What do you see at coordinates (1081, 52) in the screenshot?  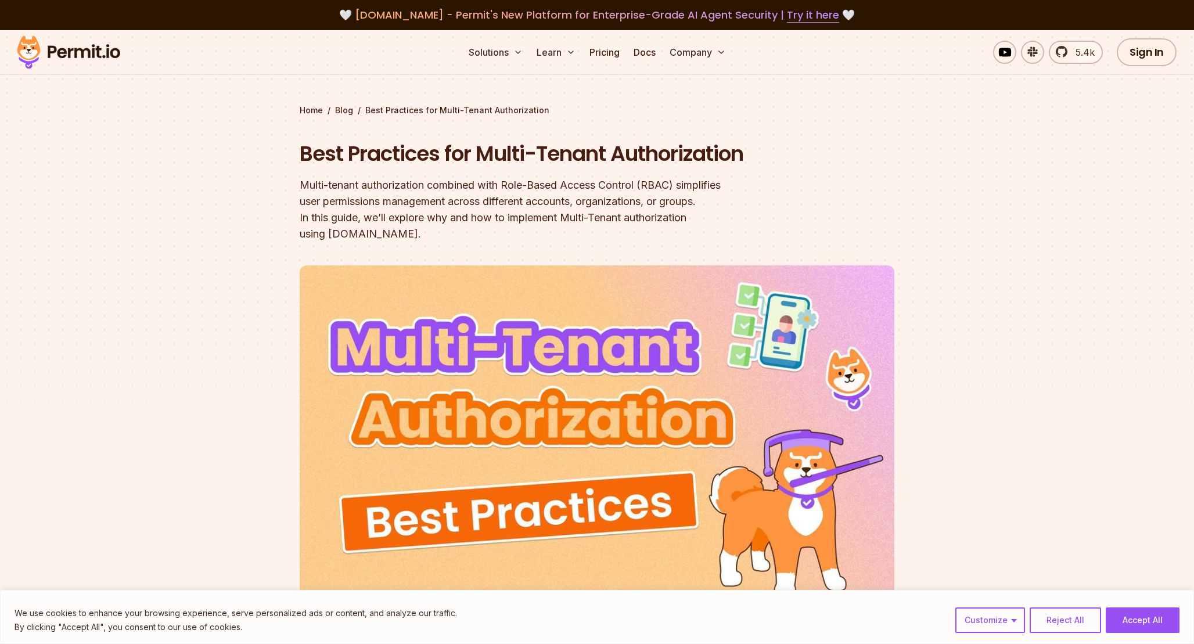 I see `span: 5.4k` at bounding box center [1081, 52].